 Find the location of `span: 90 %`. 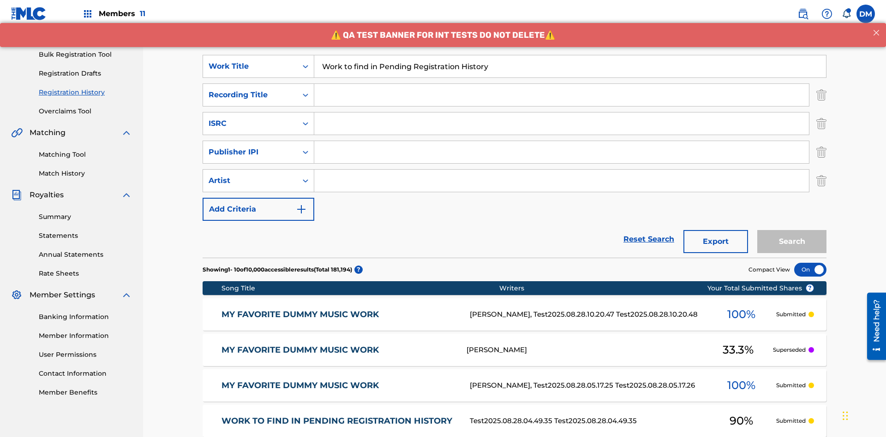

span: 90 % is located at coordinates (741, 421).